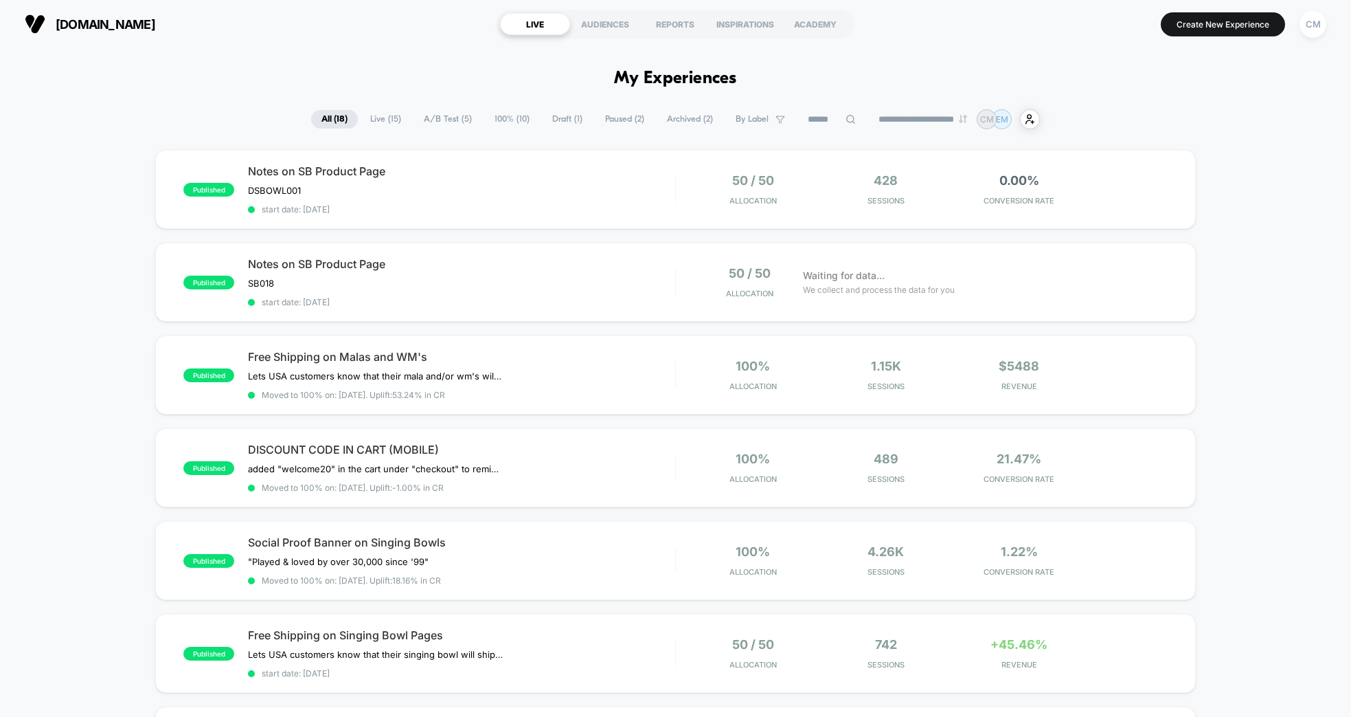 The height and width of the screenshot is (717, 1351). I want to click on span: By Label, so click(752, 119).